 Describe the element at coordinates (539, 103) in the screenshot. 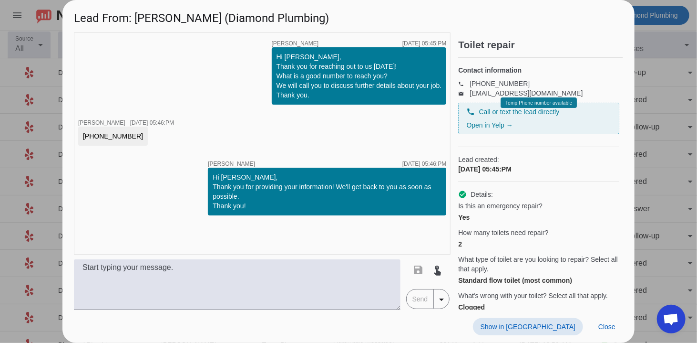

I see `span: Temp Phone number available` at that location.